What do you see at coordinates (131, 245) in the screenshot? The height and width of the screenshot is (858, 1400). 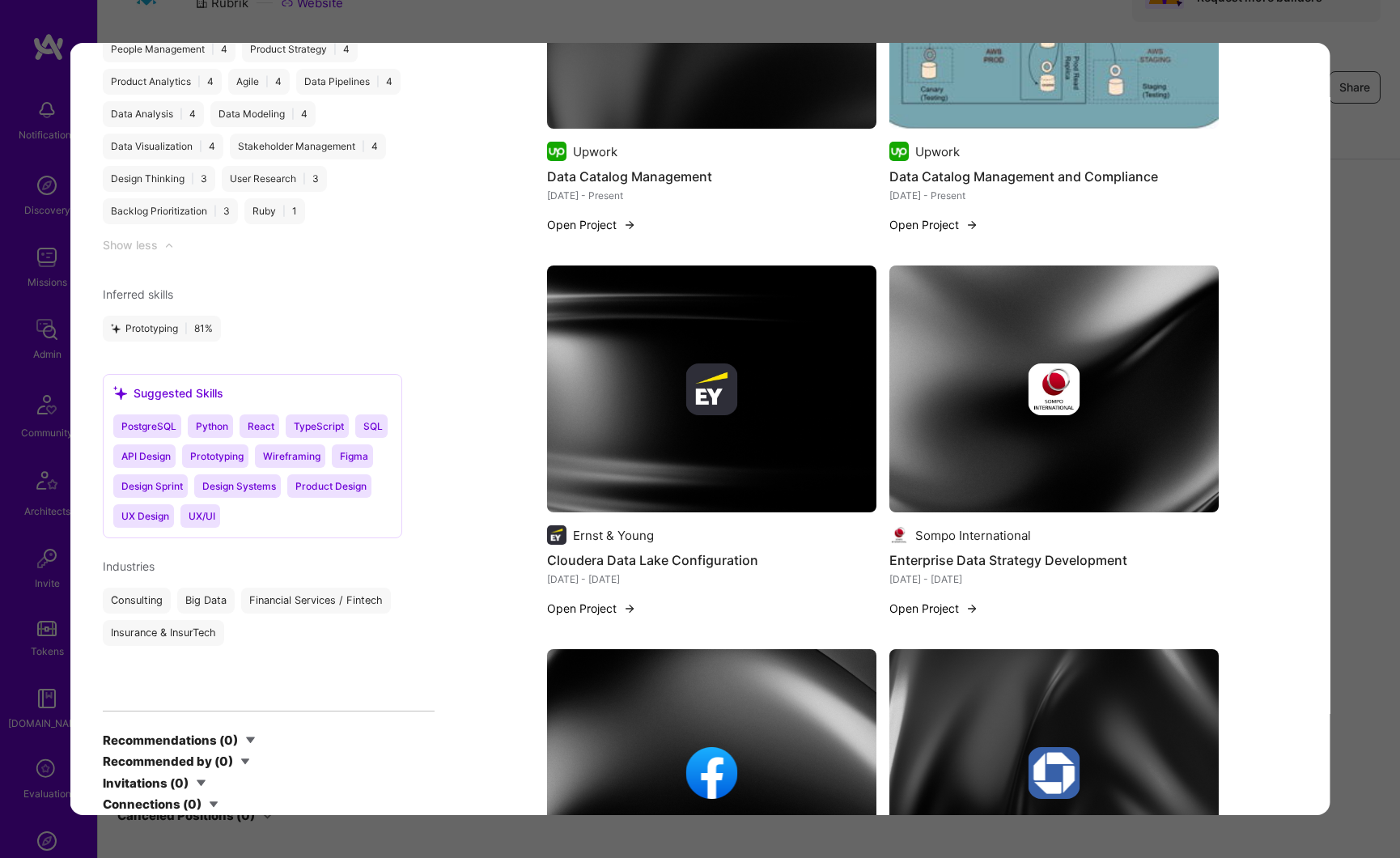 I see `div: Show less` at bounding box center [131, 245].